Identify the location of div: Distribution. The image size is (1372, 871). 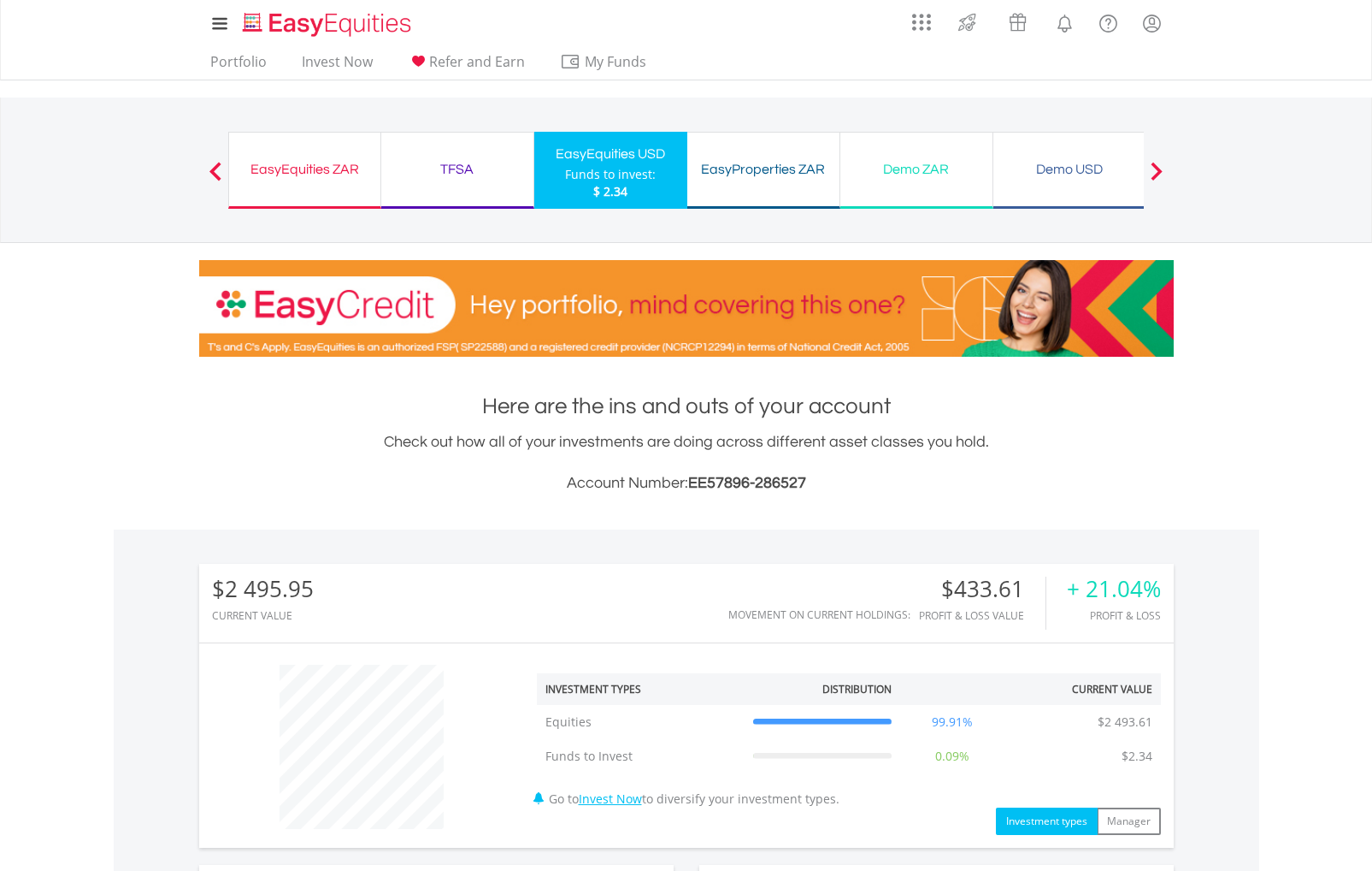
(857, 689).